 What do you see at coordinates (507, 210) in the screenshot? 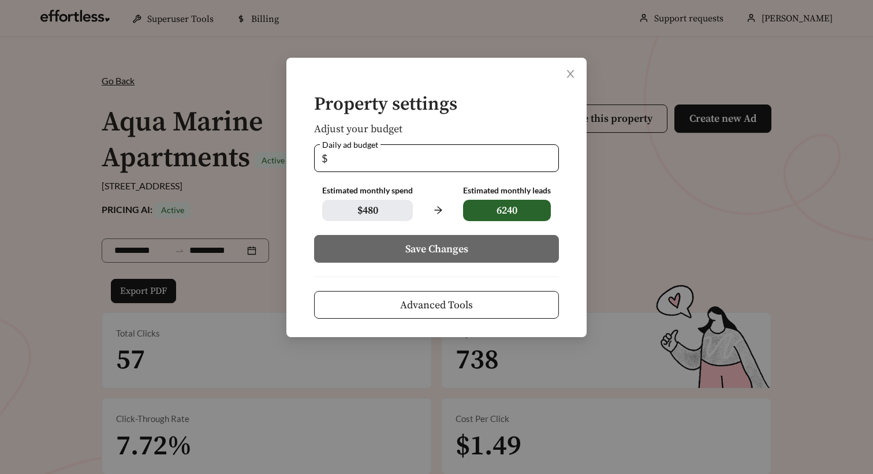
I see `span: 6240` at bounding box center [507, 210].